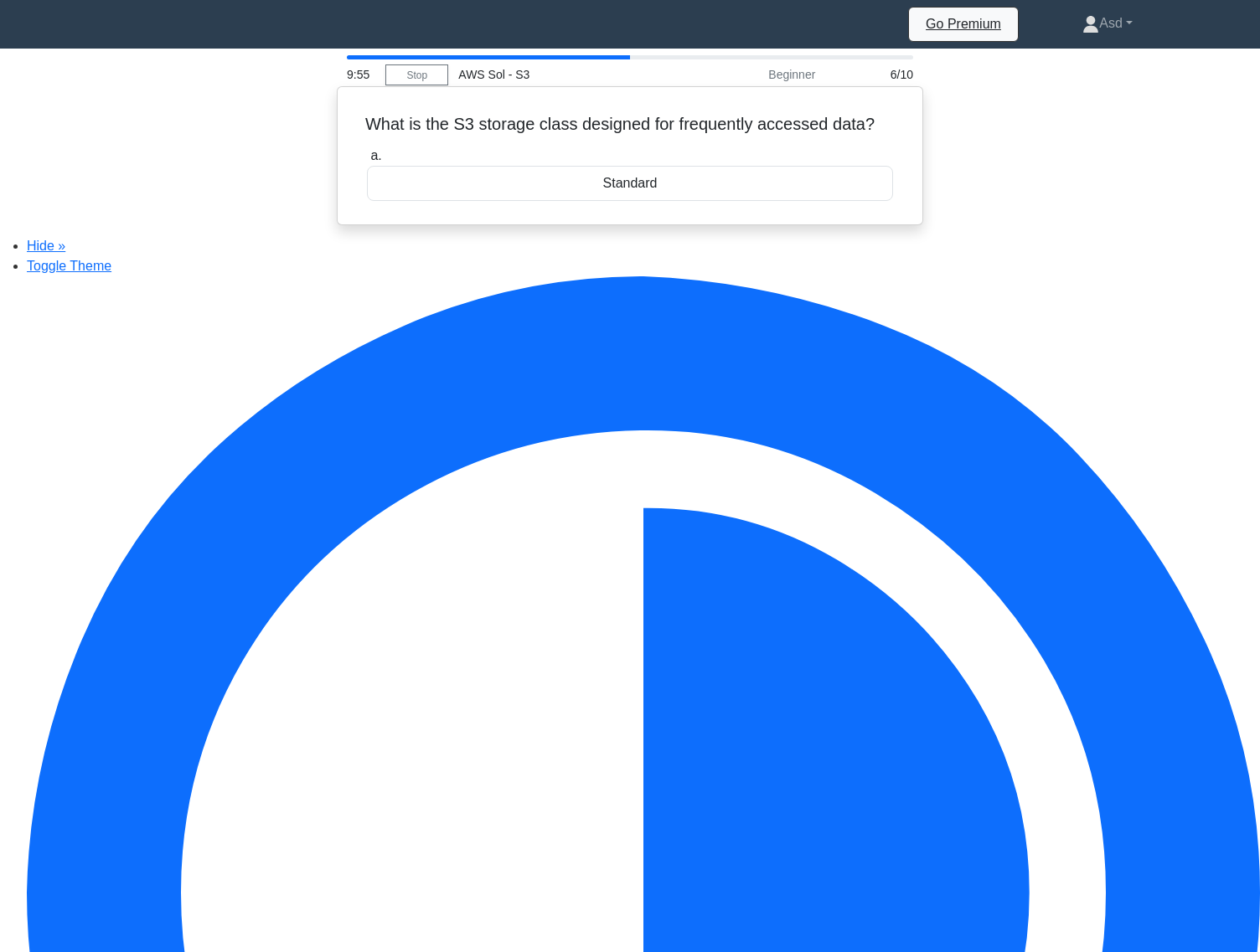  I want to click on div: 9:55, so click(361, 74).